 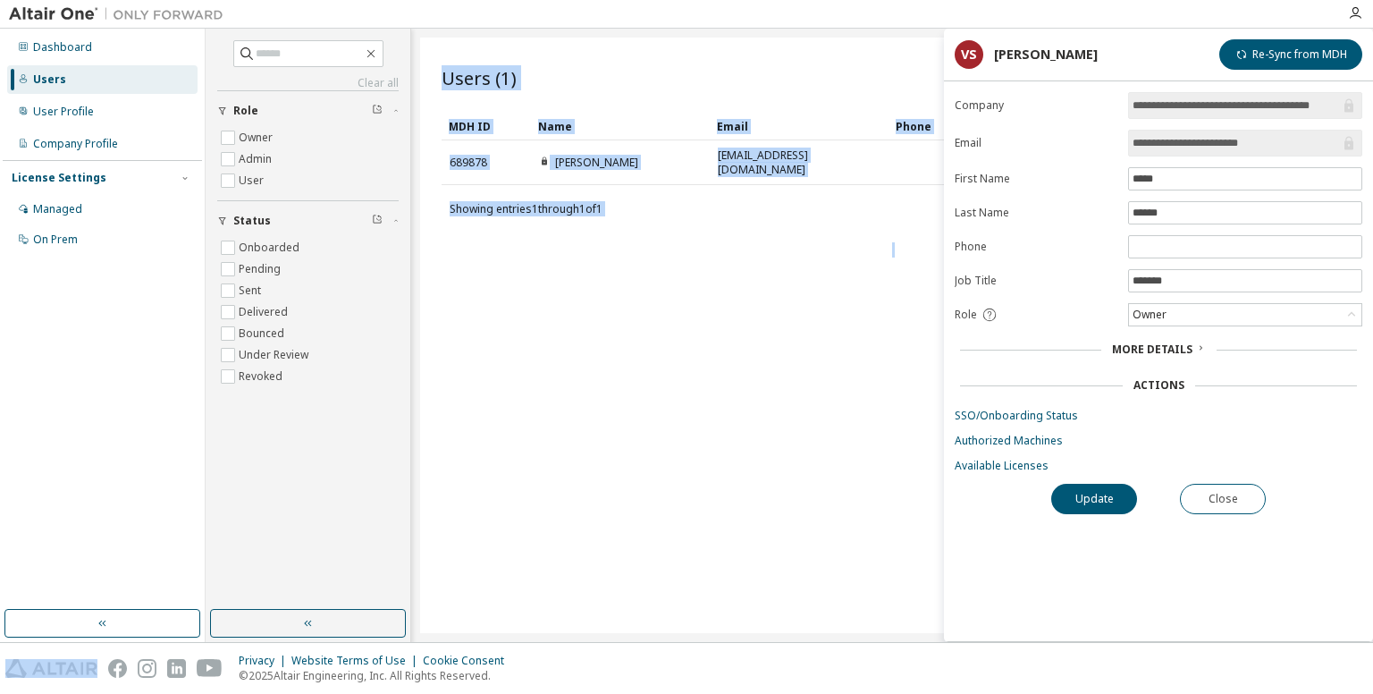 What do you see at coordinates (51, 668) in the screenshot?
I see `img: altair_logo.svg` at bounding box center [51, 668].